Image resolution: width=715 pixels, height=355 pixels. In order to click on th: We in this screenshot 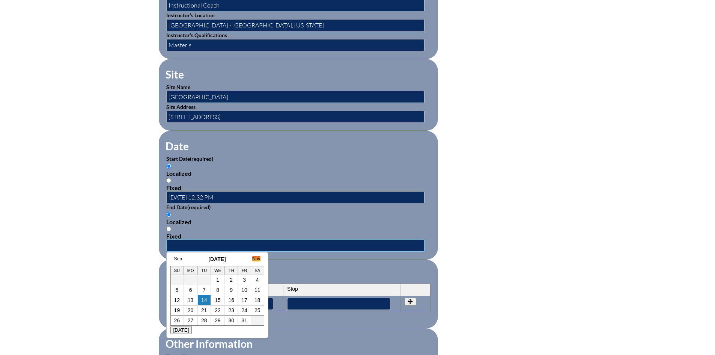, I will do `click(218, 270)`.